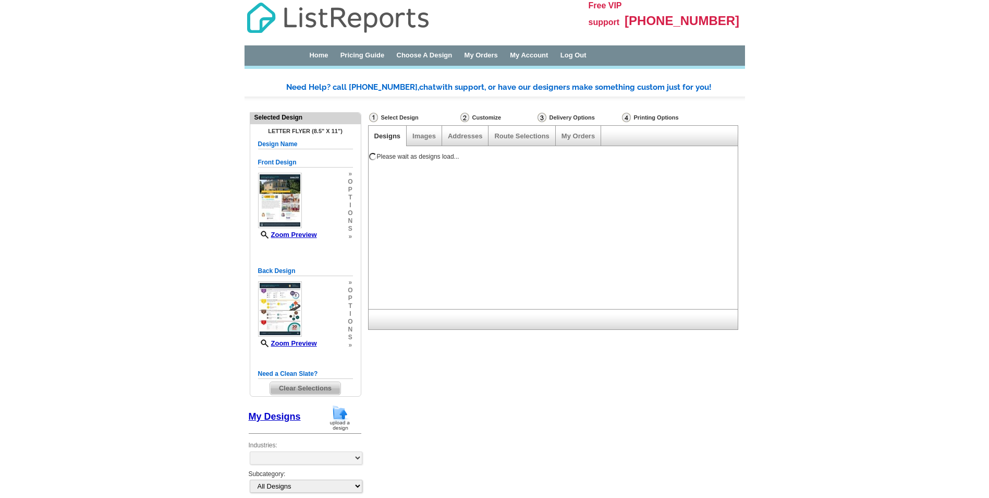 The width and height of the screenshot is (989, 498). I want to click on a: Choose A Design, so click(425, 55).